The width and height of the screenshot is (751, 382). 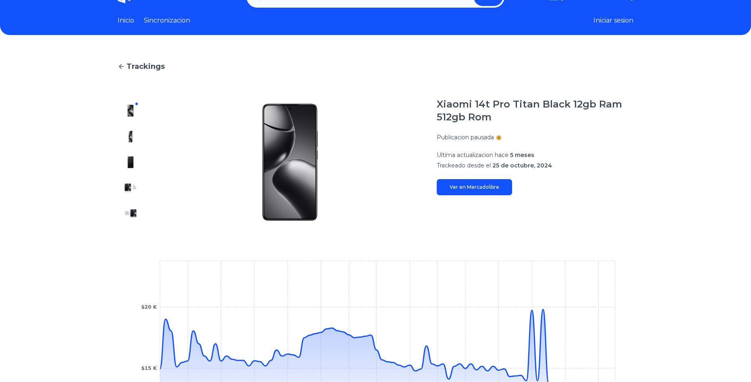 What do you see at coordinates (473, 155) in the screenshot?
I see `span: Ultima actualizacion hace` at bounding box center [473, 155].